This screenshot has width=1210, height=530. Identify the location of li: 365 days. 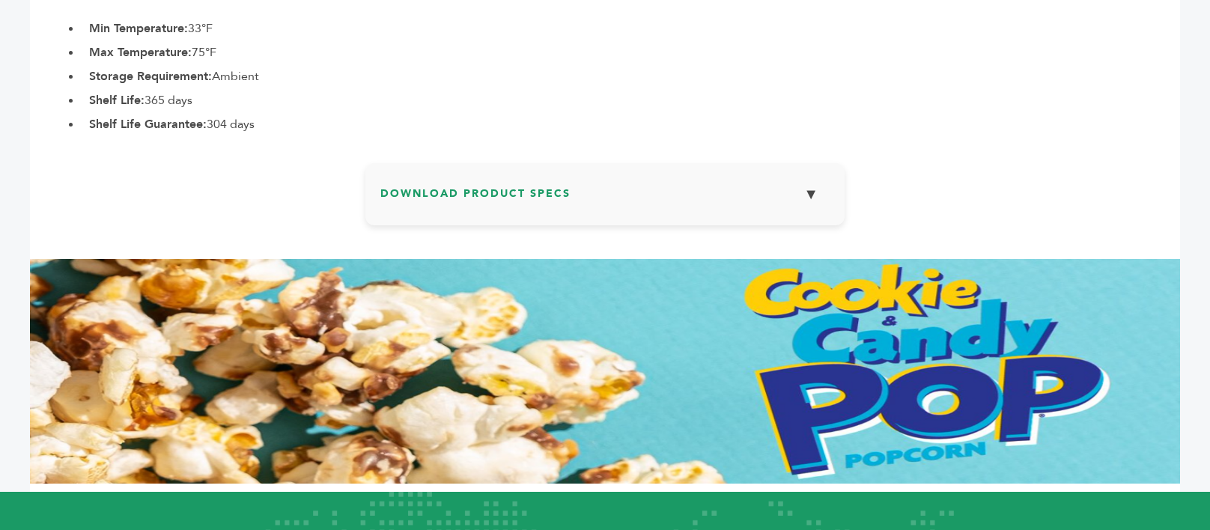
(630, 100).